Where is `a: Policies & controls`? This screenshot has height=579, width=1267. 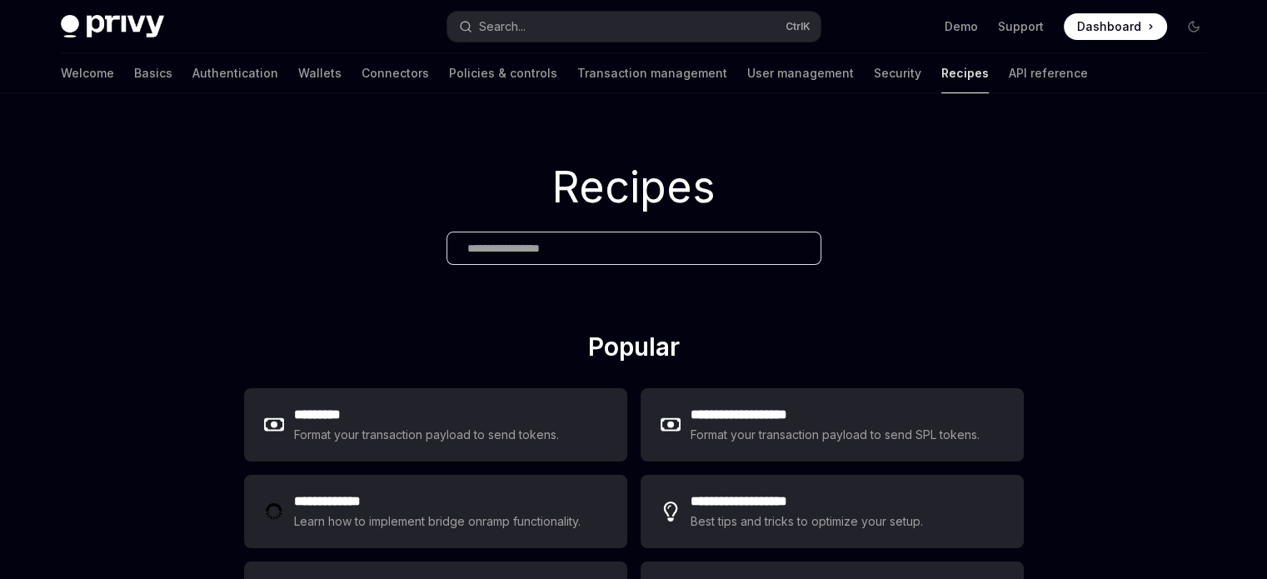 a: Policies & controls is located at coordinates (503, 73).